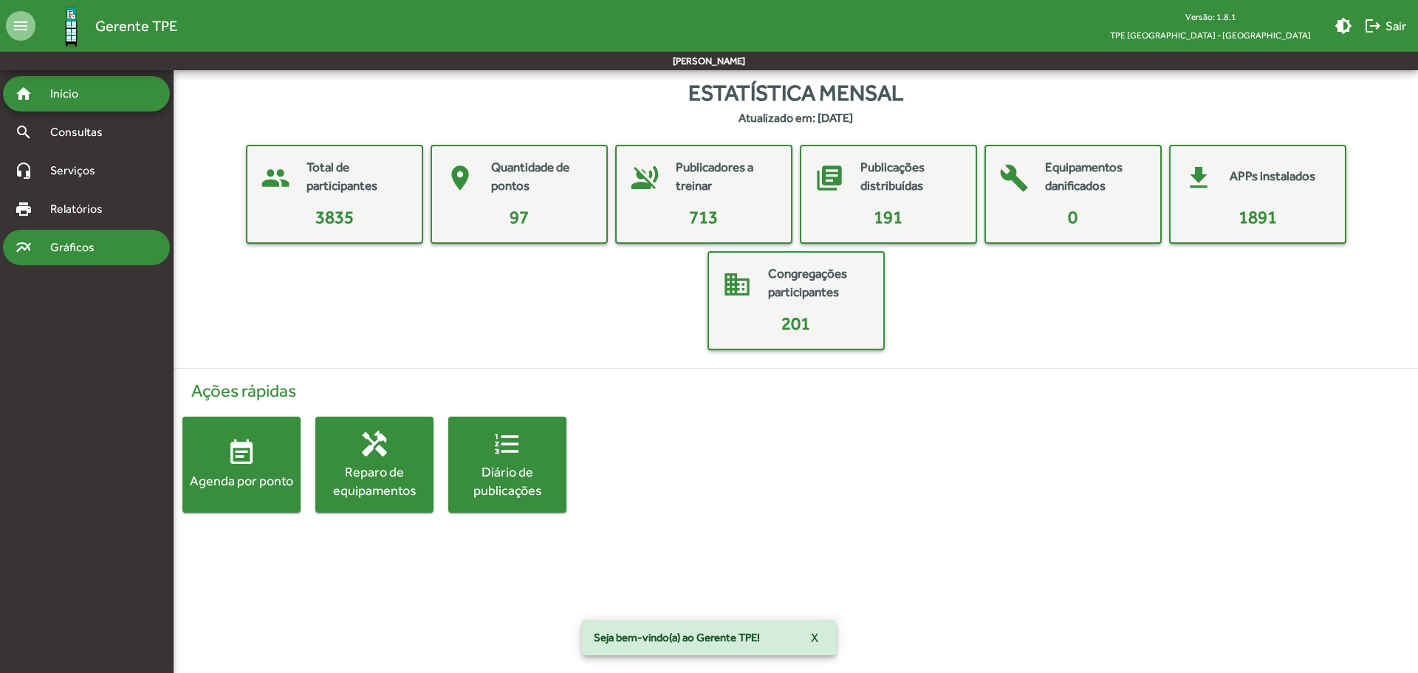  I want to click on mat-card-title: Equipamentos danificados, so click(1095, 177).